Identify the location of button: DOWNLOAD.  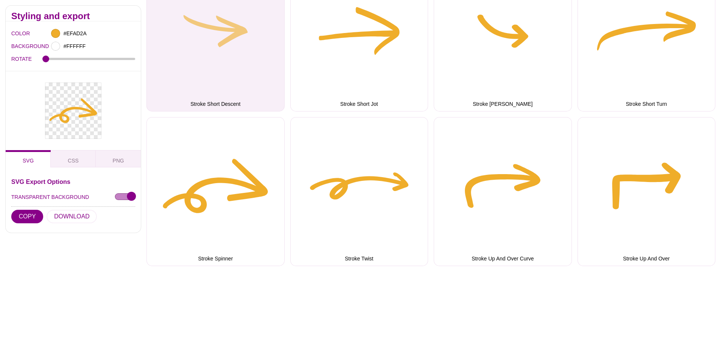
(72, 217).